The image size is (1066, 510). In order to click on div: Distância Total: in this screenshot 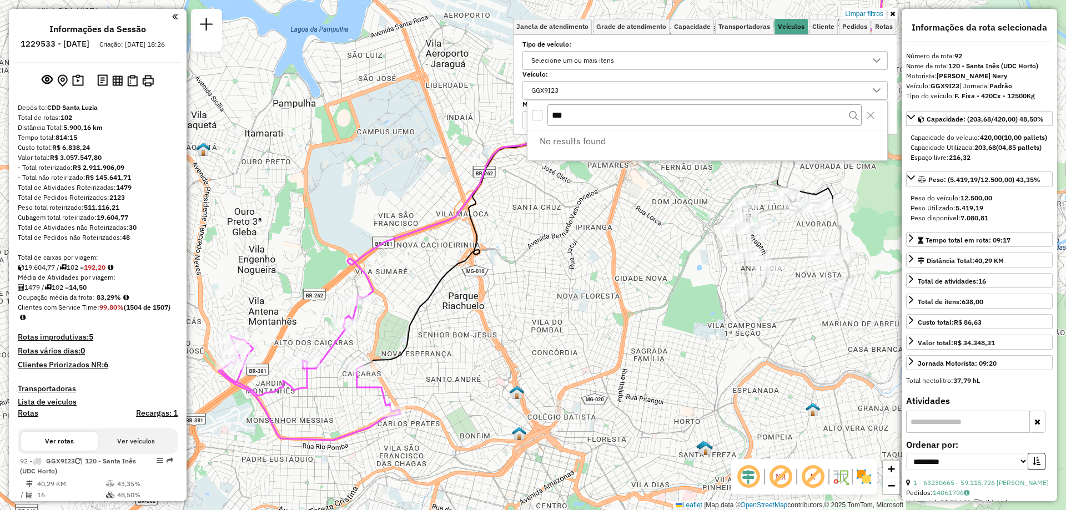, I will do `click(961, 261)`.